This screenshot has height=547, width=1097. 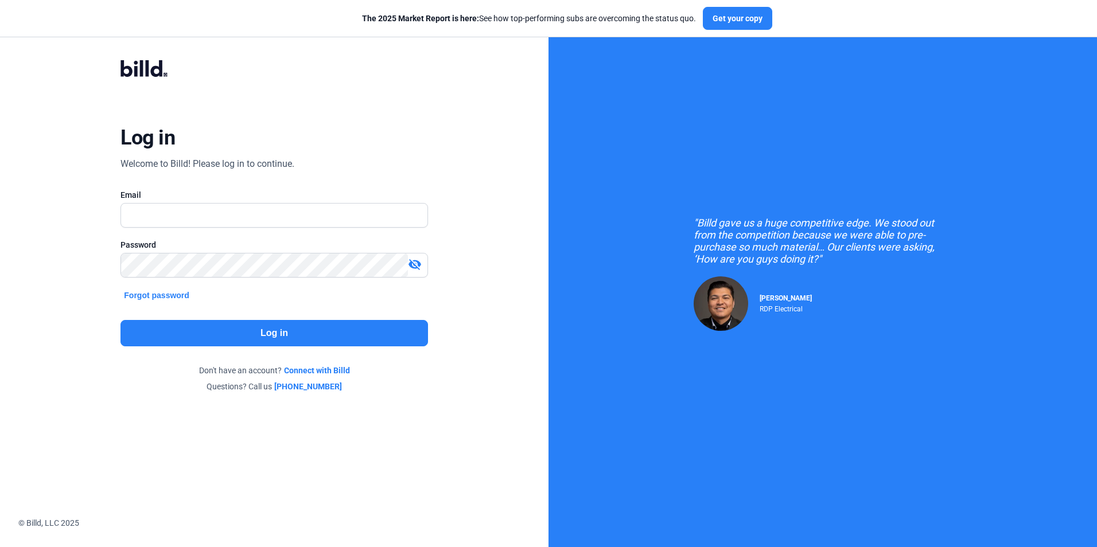 I want to click on a: Connect with Billd, so click(x=317, y=371).